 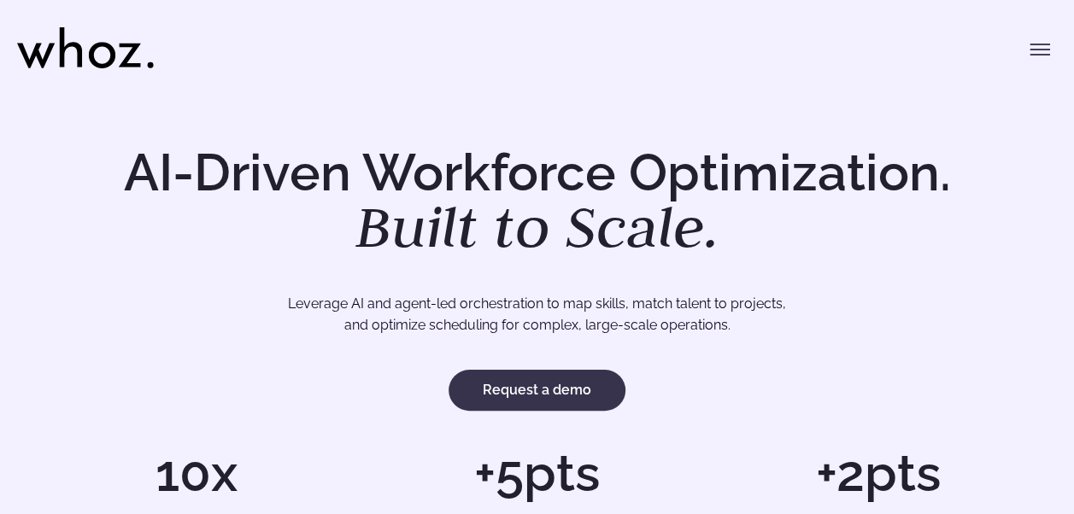 What do you see at coordinates (1040, 50) in the screenshot?
I see `button: Toggle menu` at bounding box center [1040, 50].